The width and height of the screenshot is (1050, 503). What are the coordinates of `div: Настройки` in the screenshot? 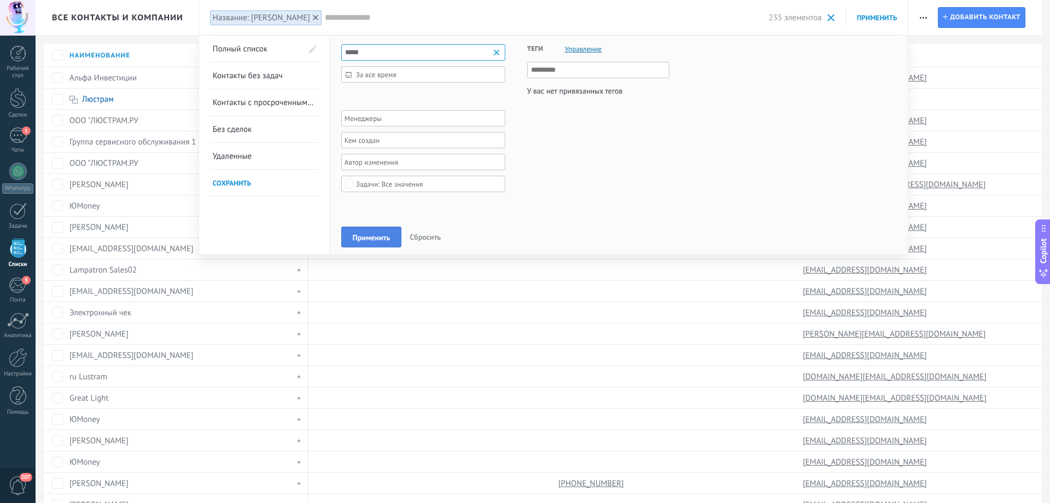 It's located at (18, 373).